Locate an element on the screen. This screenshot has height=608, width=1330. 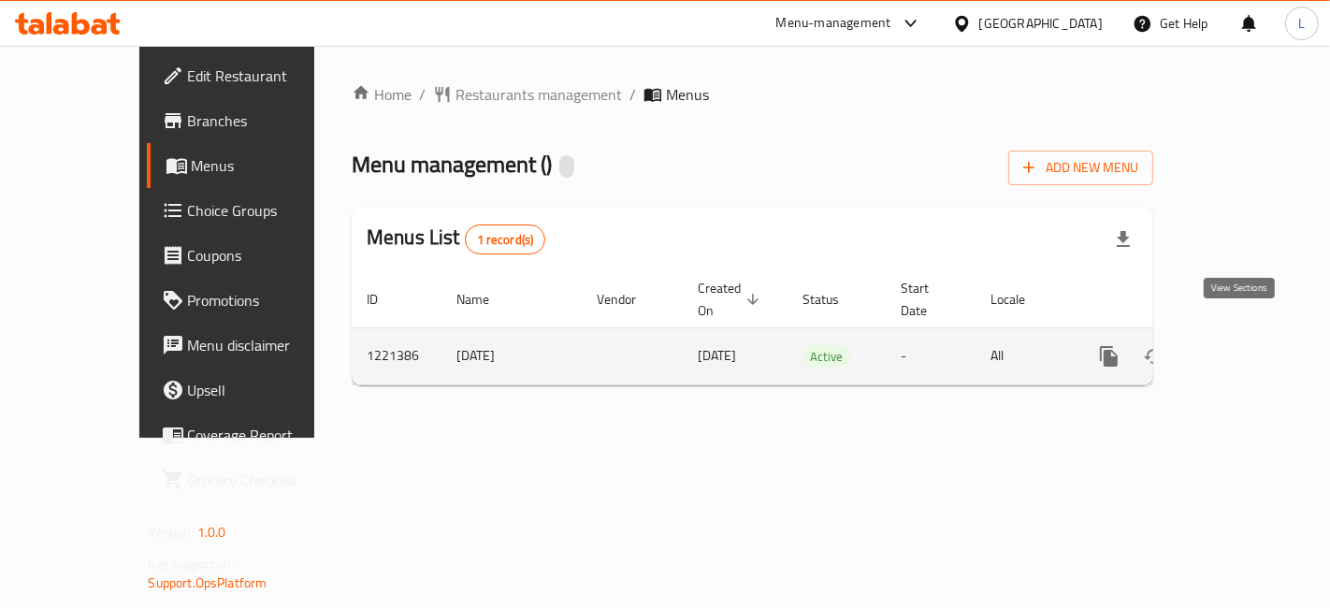
span: Choice Groups is located at coordinates (267, 210).